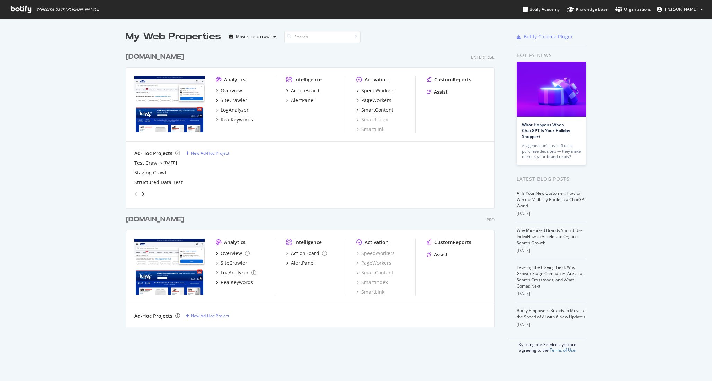  Describe the element at coordinates (633, 9) in the screenshot. I see `div: Organizations` at that location.